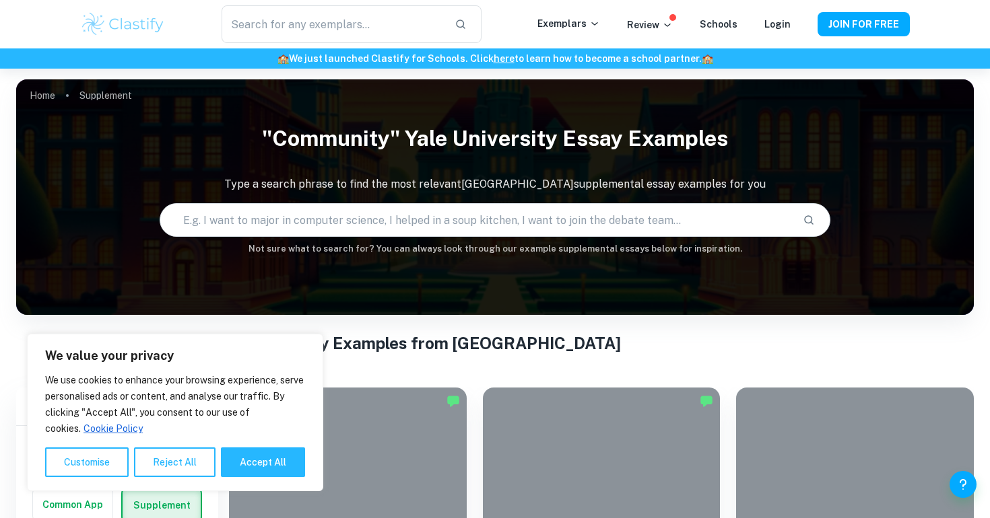  What do you see at coordinates (495, 139) in the screenshot?
I see `h1: "Community" Yale University Essay Examples` at bounding box center [495, 139].